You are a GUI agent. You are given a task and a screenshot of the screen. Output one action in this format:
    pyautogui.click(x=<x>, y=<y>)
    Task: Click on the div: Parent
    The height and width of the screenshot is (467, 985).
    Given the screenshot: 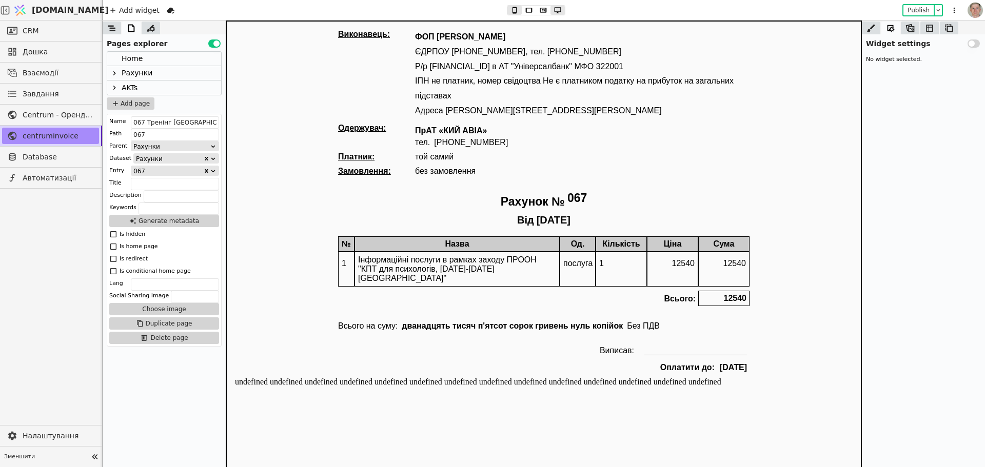 What is the action you would take?
    pyautogui.click(x=118, y=146)
    